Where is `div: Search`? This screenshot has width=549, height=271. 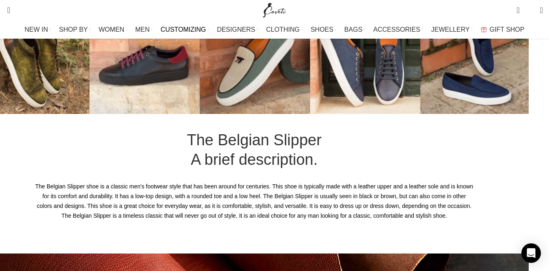 div: Search is located at coordinates (6, 10).